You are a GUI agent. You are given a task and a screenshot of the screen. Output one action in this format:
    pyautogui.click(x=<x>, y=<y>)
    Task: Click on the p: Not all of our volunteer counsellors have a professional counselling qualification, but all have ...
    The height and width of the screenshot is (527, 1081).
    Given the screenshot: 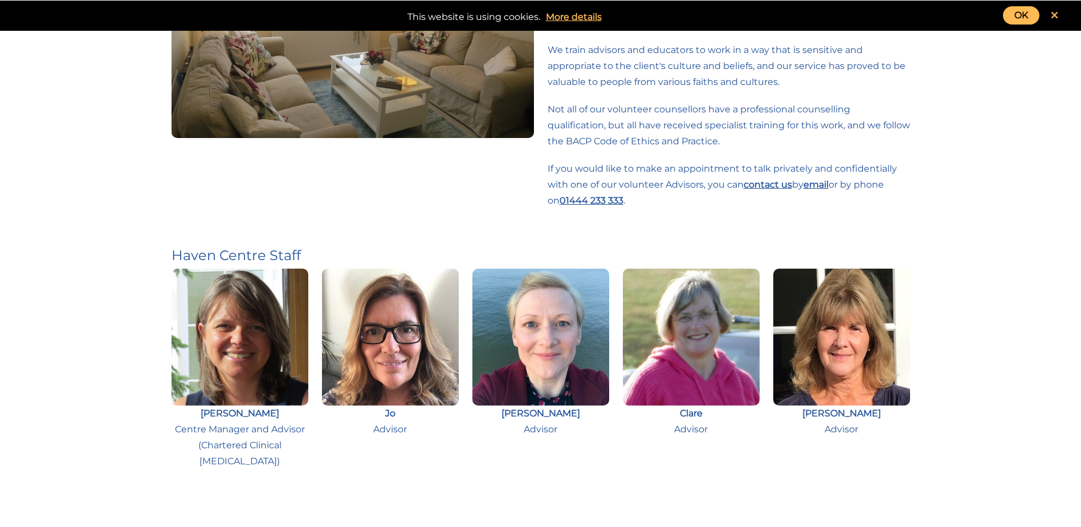 What is the action you would take?
    pyautogui.click(x=729, y=125)
    